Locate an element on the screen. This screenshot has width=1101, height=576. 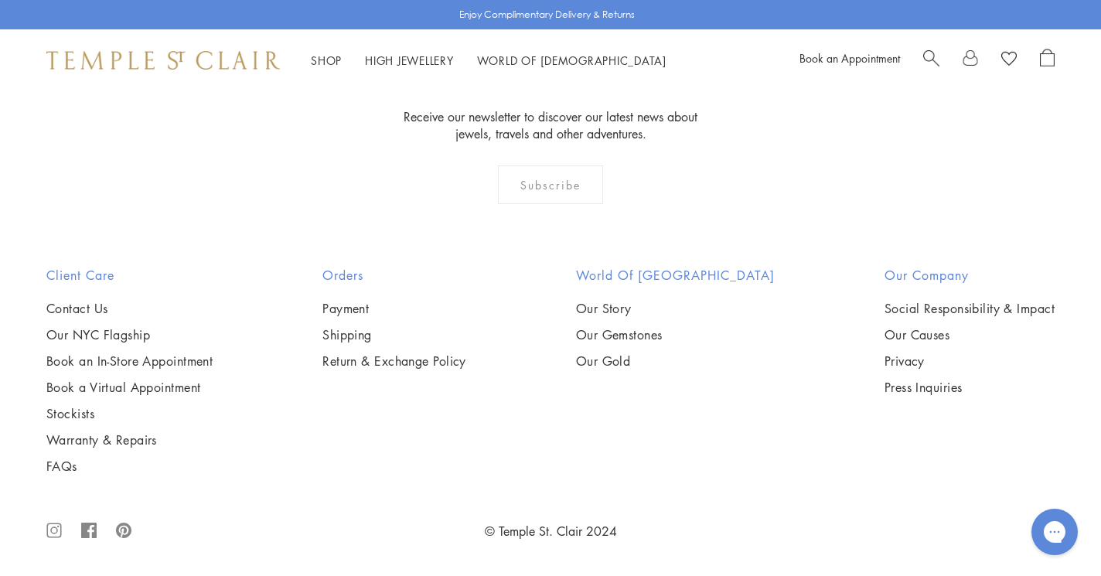
a: Shipping is located at coordinates (394, 335).